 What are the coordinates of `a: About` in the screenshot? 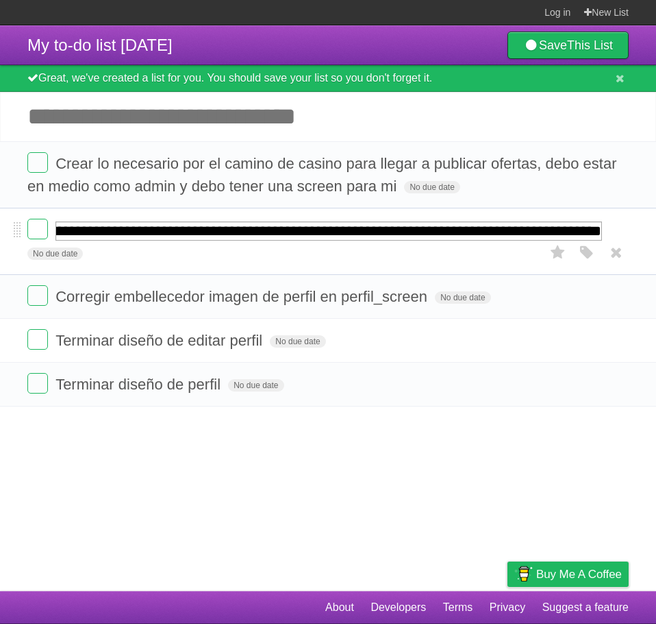 It's located at (340, 607).